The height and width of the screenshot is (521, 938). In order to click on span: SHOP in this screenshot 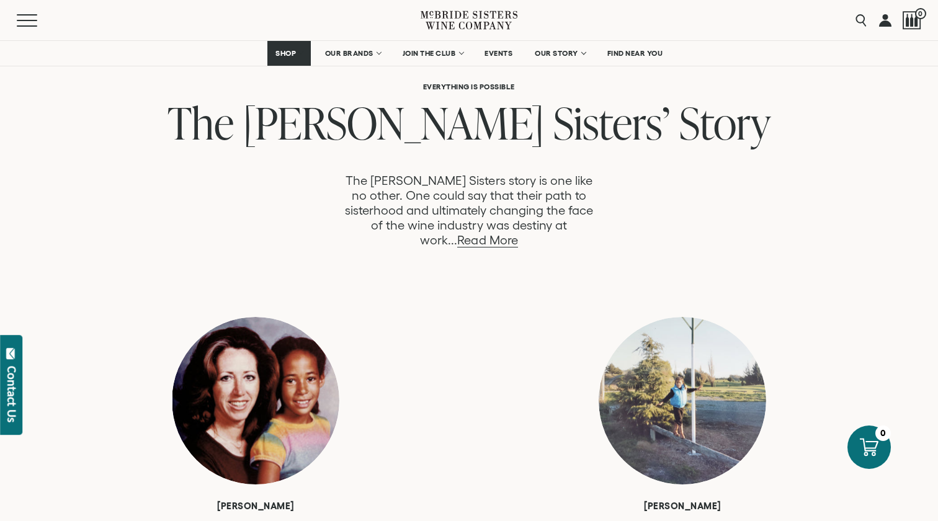, I will do `click(286, 53)`.